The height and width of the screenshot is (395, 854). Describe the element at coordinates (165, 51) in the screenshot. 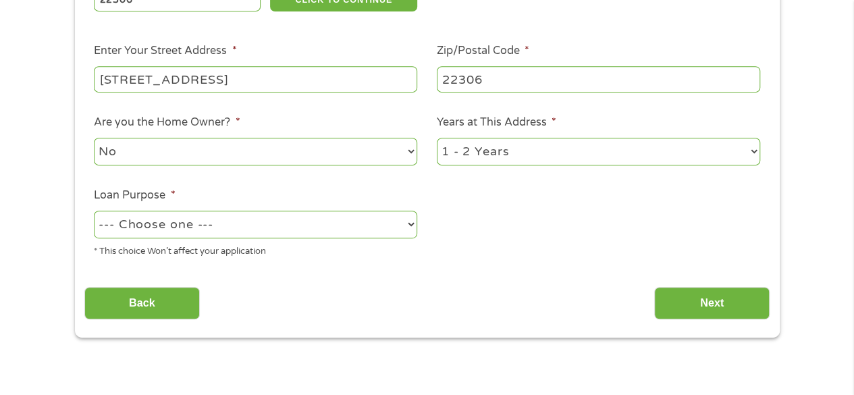

I see `label: Enter Your Street Address` at that location.